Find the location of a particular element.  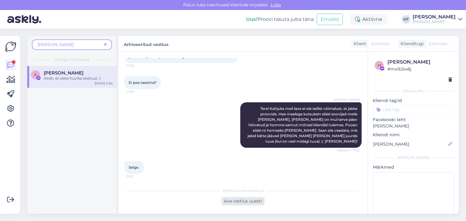

span: Vestlus on arhiveeritud is located at coordinates (243, 191).